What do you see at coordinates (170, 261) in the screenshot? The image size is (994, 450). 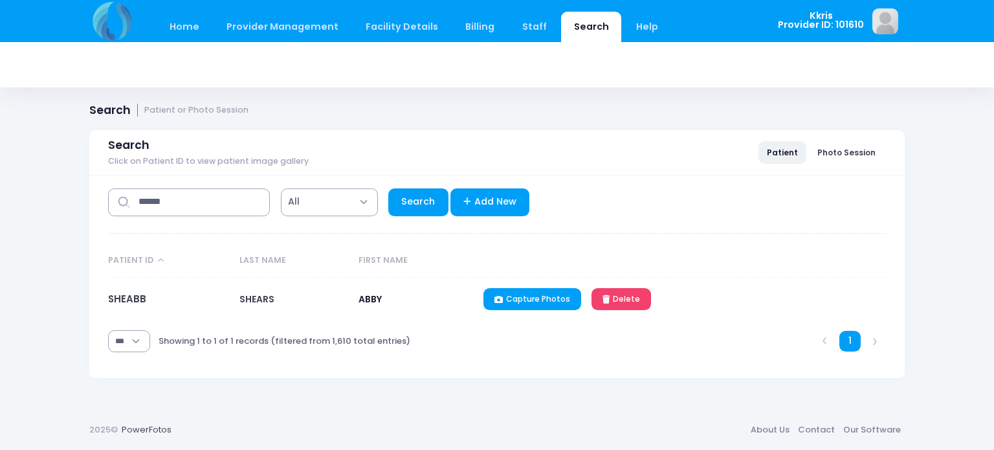 I see `th: Patient ID: activate to sort column descending` at bounding box center [170, 261].